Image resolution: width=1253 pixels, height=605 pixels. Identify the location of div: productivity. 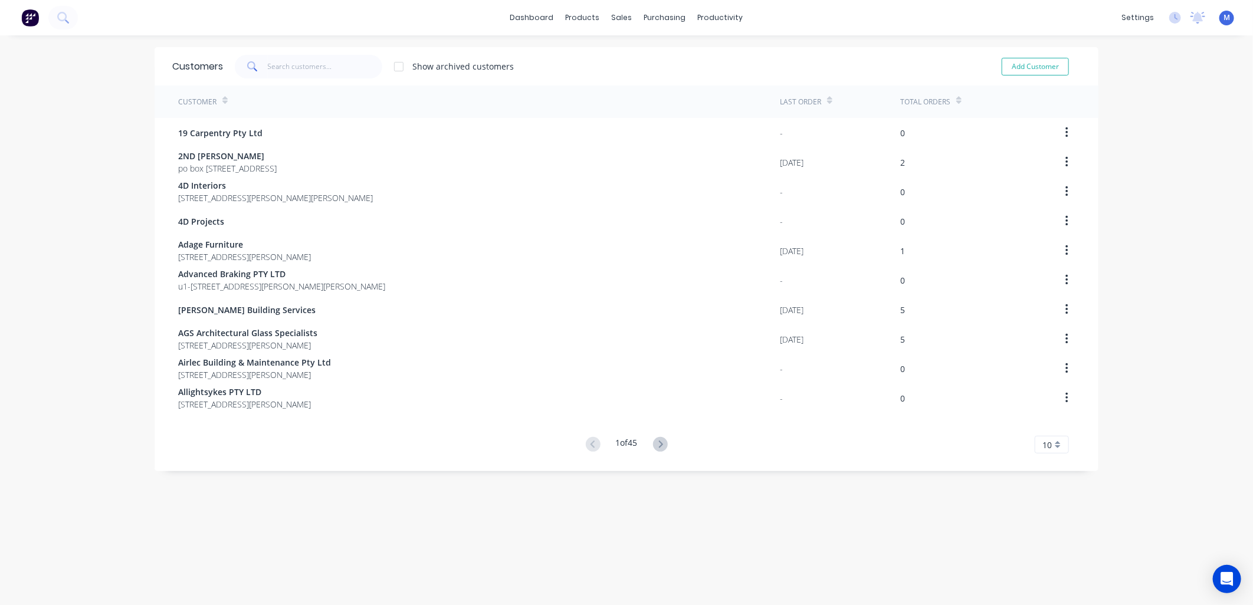
(720, 18).